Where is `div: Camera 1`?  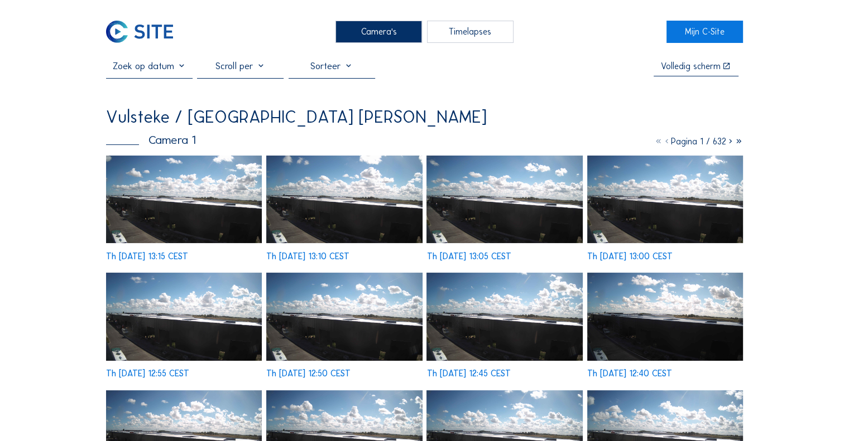
div: Camera 1 is located at coordinates (151, 140).